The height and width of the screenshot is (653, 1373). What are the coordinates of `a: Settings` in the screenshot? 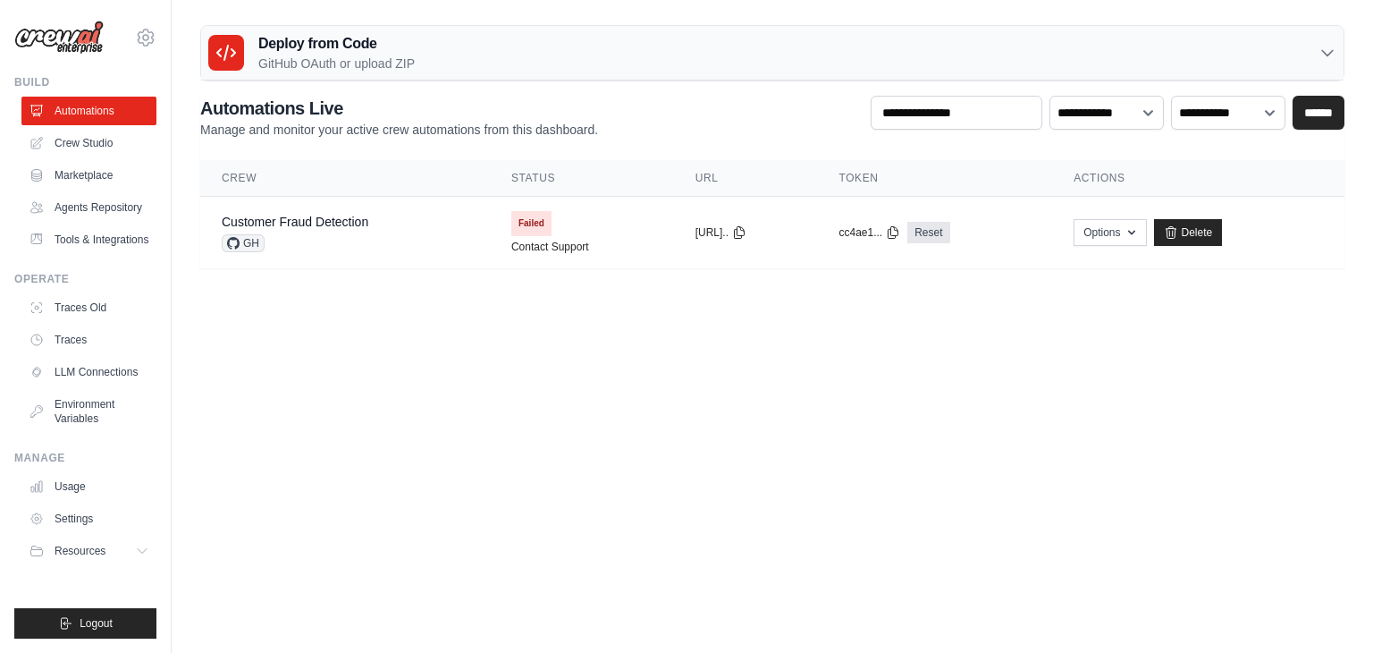 It's located at (89, 519).